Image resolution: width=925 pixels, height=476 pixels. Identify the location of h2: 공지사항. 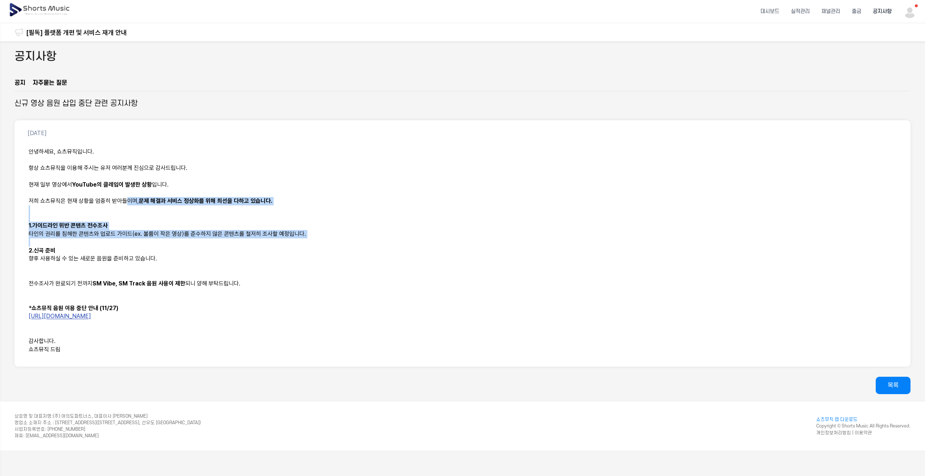
(36, 57).